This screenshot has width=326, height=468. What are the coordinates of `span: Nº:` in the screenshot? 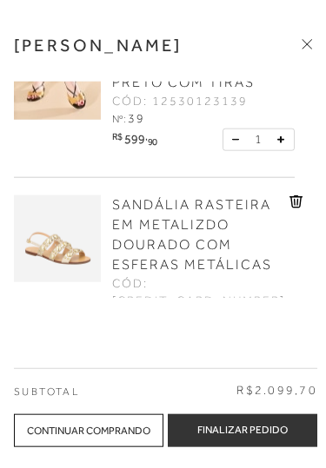 It's located at (119, 119).